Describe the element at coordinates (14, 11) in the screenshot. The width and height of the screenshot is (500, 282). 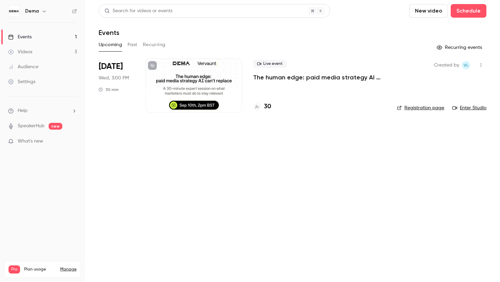
I see `img: Dema` at that location.